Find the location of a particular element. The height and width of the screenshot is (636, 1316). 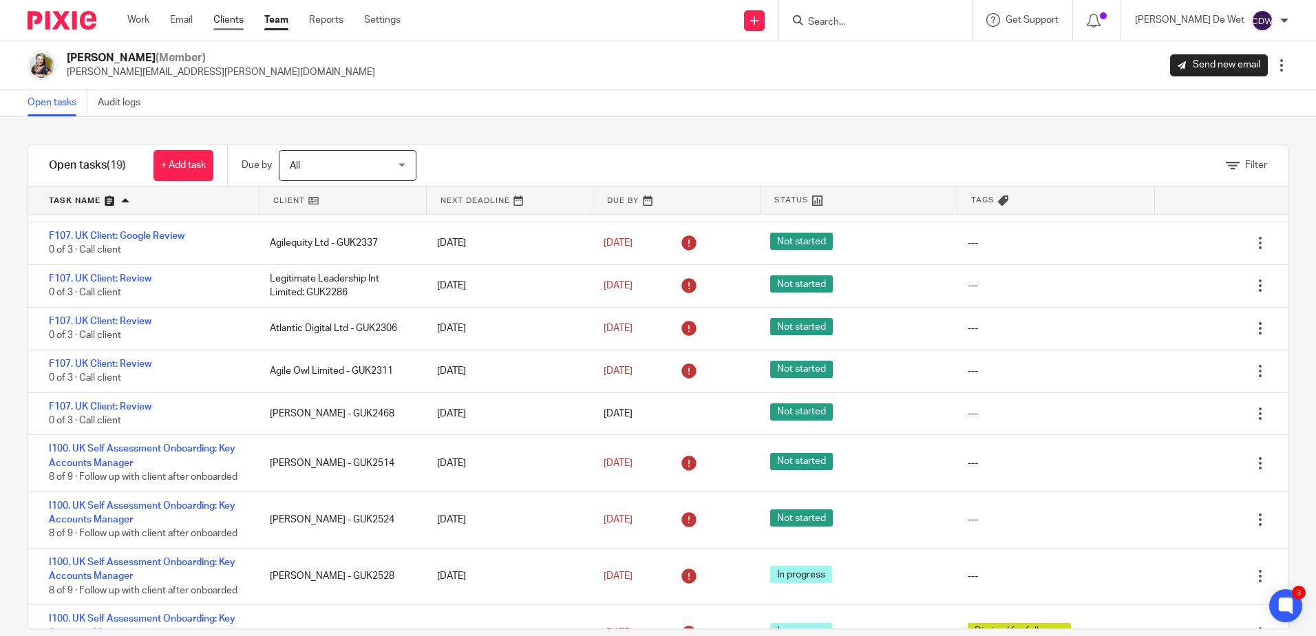

input: Search is located at coordinates (868, 23).